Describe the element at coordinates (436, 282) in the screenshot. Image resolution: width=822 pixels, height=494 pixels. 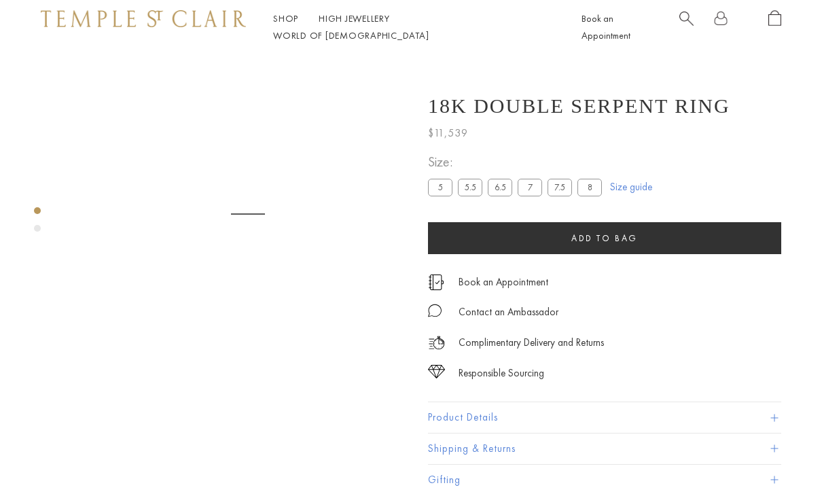
I see `img: icon_appointment.svg` at that location.